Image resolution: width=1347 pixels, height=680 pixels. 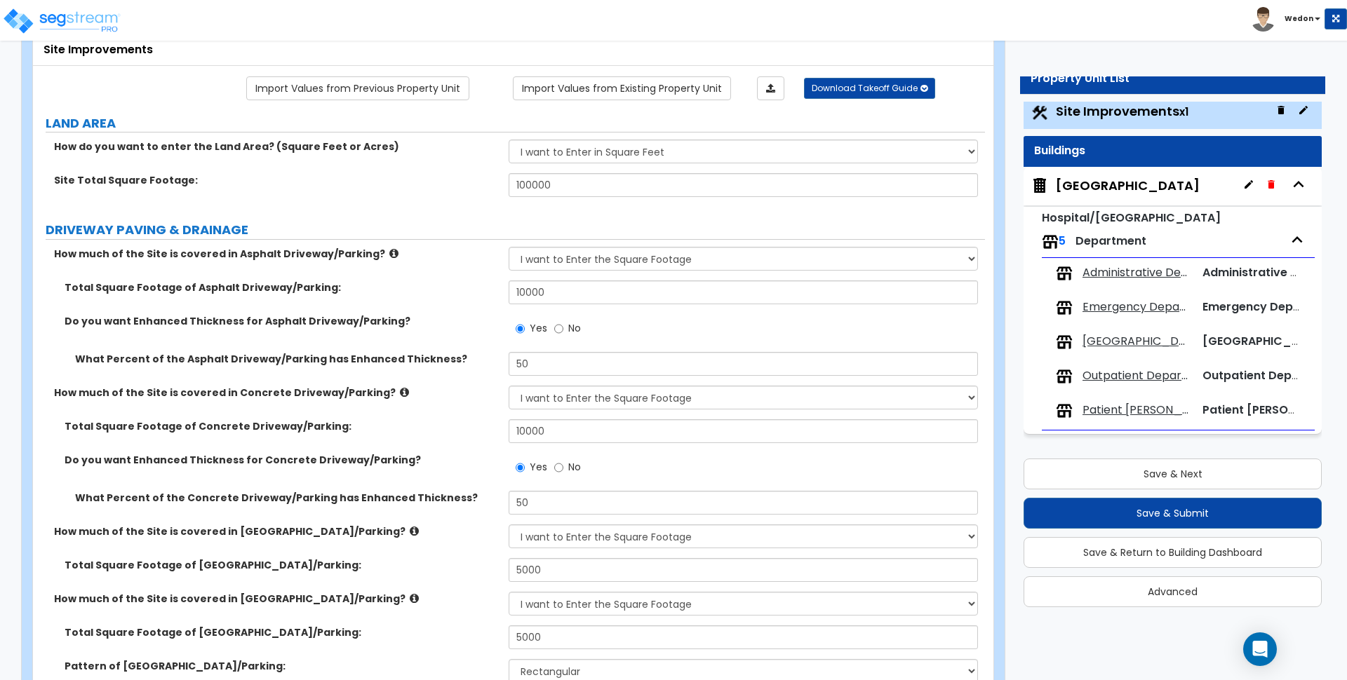 I want to click on label: How much of the Site is covered in Concrete Driveway/Parking?, so click(x=276, y=393).